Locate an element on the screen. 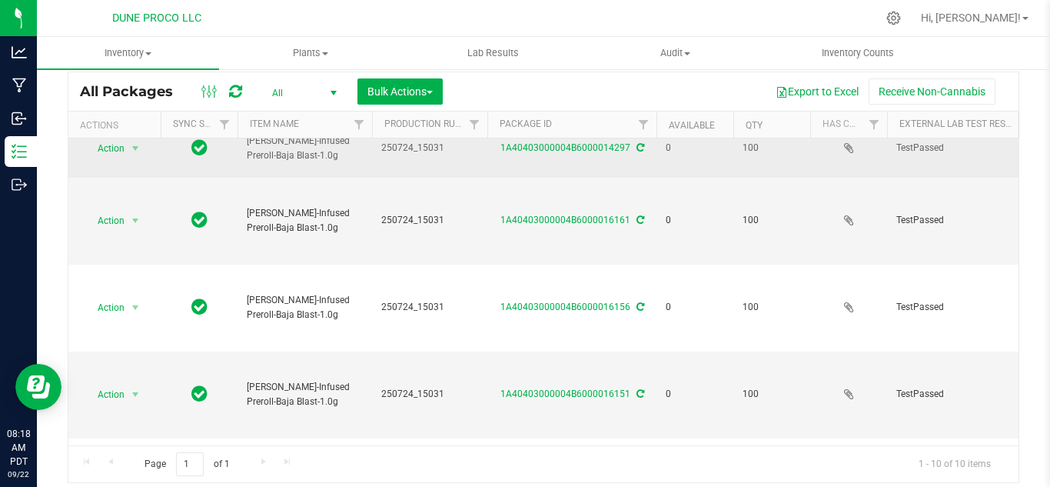  button: Bulk Actions is located at coordinates (400, 92).